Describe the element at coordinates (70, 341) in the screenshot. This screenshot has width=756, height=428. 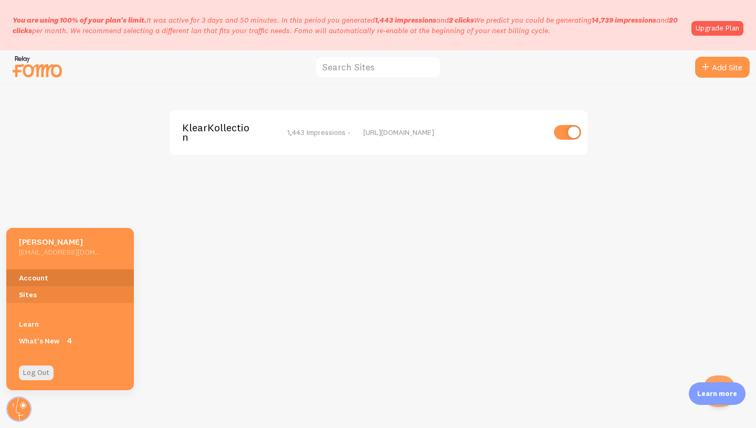
I see `a: What's New` at that location.